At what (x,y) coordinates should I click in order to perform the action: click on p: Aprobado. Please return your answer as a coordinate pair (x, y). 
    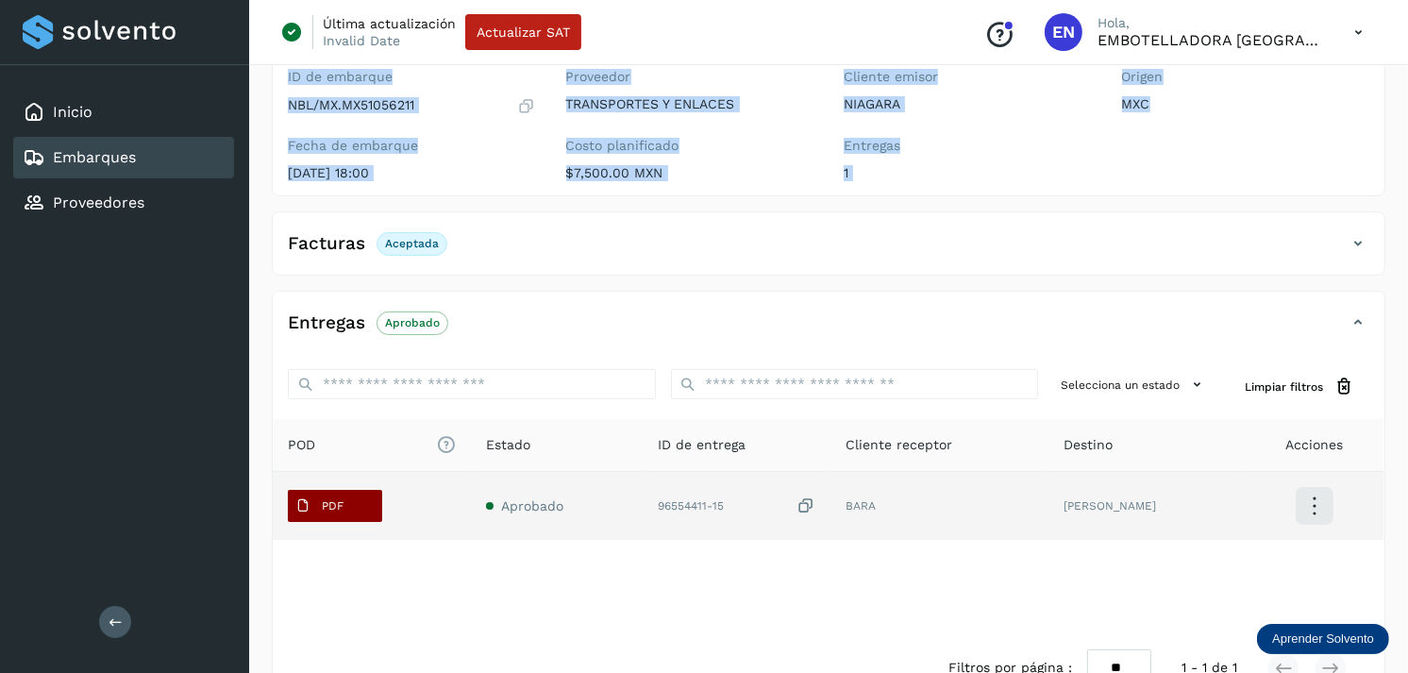
    Looking at the image, I should click on (412, 323).